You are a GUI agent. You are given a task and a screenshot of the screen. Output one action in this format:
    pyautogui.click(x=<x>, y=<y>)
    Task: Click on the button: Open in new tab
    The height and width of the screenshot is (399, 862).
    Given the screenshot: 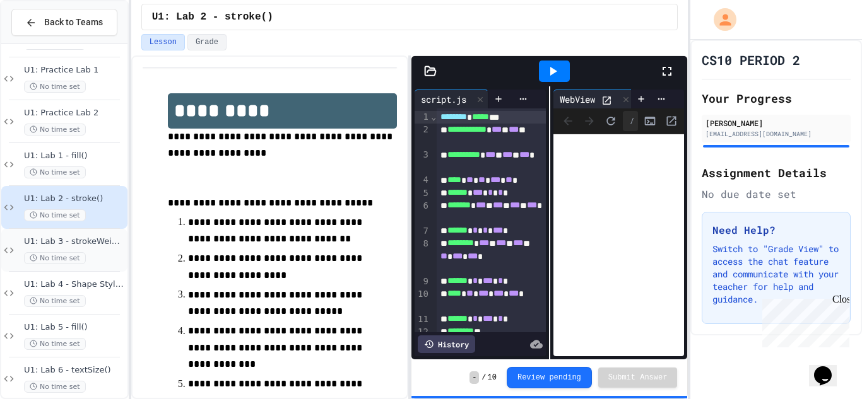 What is the action you would take?
    pyautogui.click(x=671, y=121)
    